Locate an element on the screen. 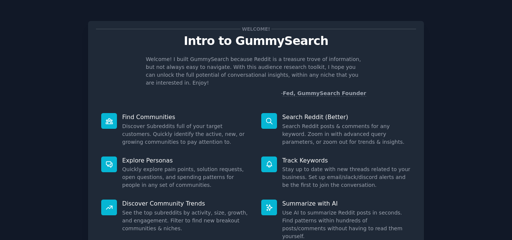 The width and height of the screenshot is (512, 240). p: Explore Personas is located at coordinates (186, 160).